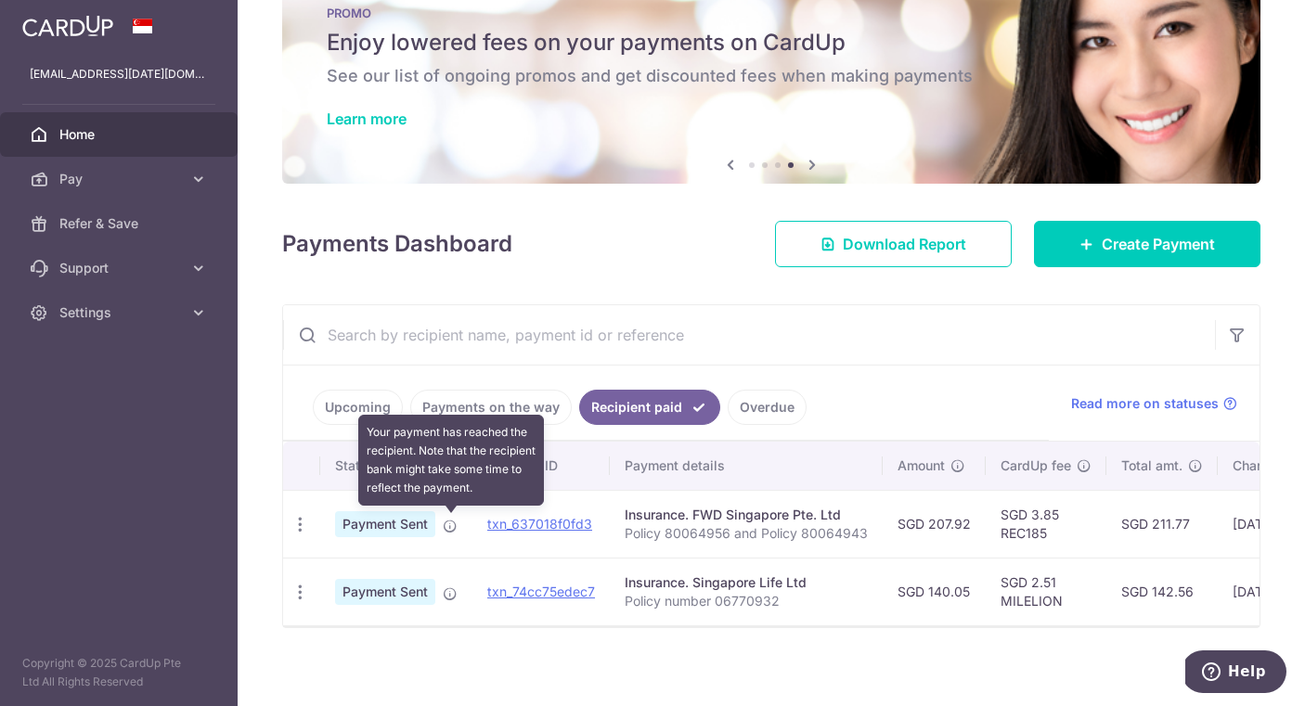 The width and height of the screenshot is (1305, 706). Describe the element at coordinates (121, 135) in the screenshot. I see `span: Home` at that location.